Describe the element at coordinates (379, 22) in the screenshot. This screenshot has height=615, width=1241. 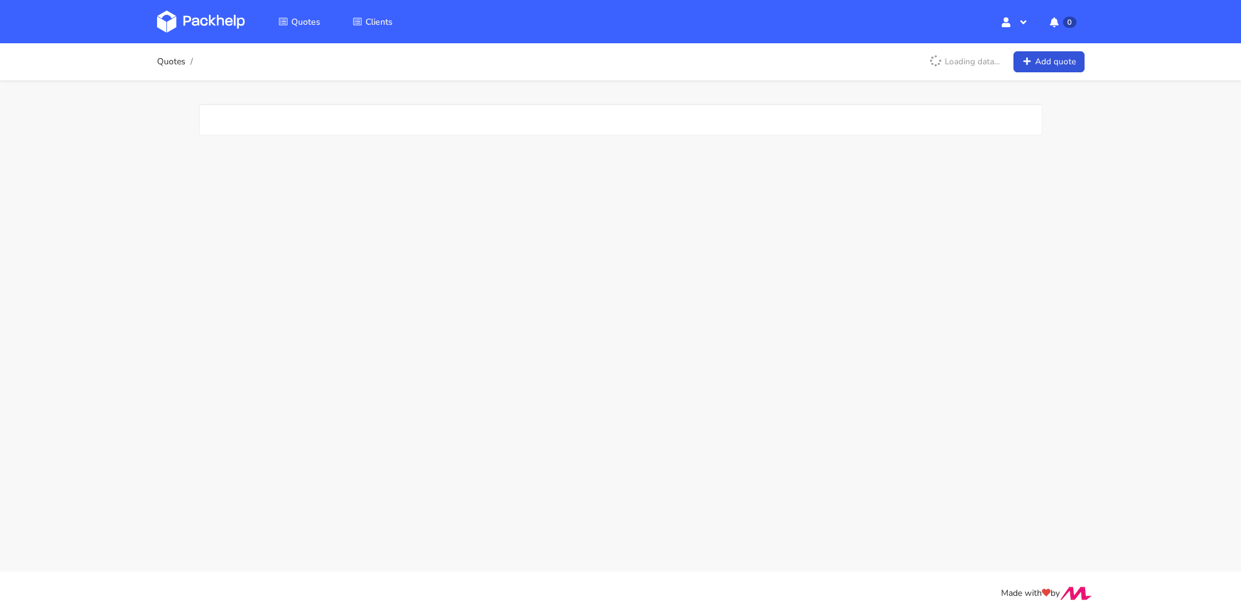
I see `span: Clients` at that location.